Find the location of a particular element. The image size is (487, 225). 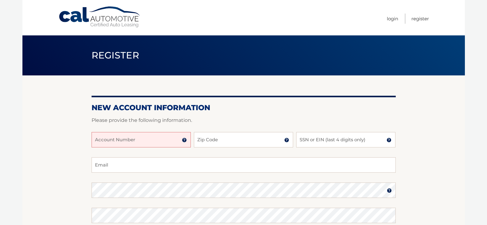

a: Register is located at coordinates (420, 18).